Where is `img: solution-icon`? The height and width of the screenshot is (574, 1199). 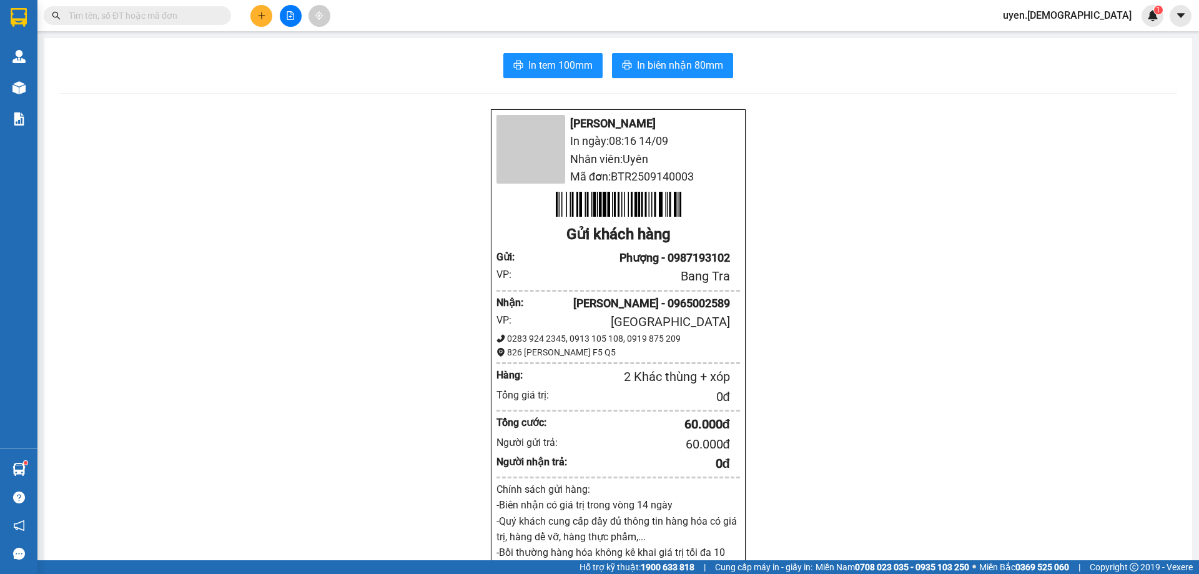
img: solution-icon is located at coordinates (19, 119).